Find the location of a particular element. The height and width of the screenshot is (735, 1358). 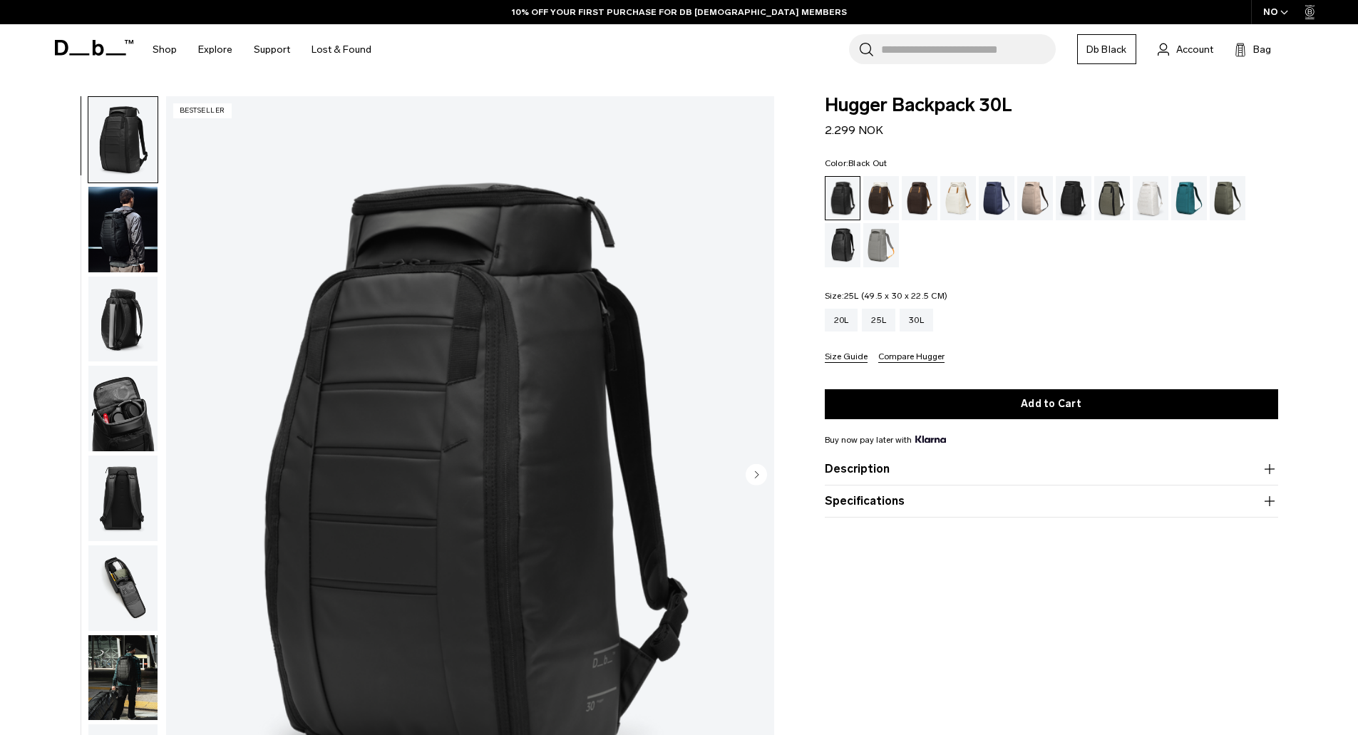

a: Midnight Teal is located at coordinates (1189, 198).